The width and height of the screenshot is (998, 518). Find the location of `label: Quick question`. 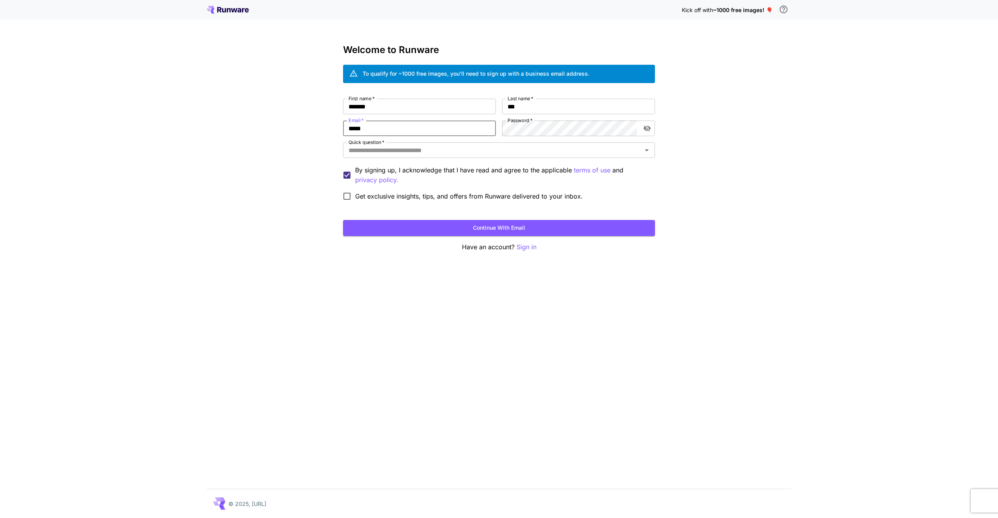

label: Quick question is located at coordinates (366, 142).